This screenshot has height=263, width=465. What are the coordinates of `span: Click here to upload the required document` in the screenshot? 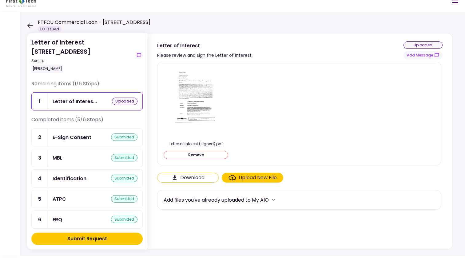 It's located at (252, 178).